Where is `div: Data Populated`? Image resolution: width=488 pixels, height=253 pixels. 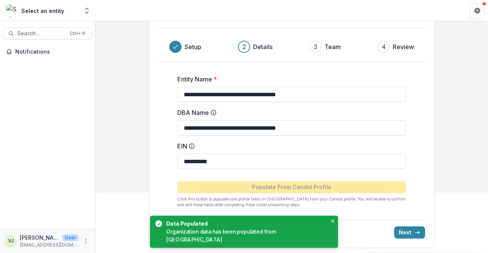 div: Data Populated is located at coordinates (245, 224).